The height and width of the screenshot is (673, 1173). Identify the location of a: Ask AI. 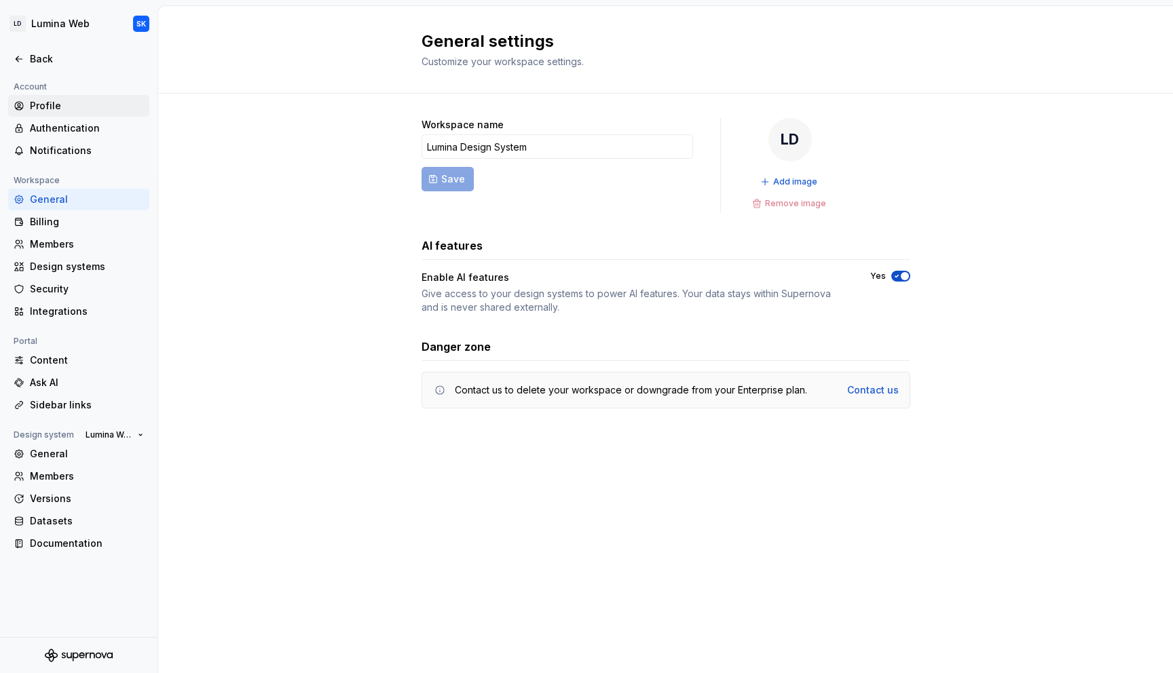
(79, 383).